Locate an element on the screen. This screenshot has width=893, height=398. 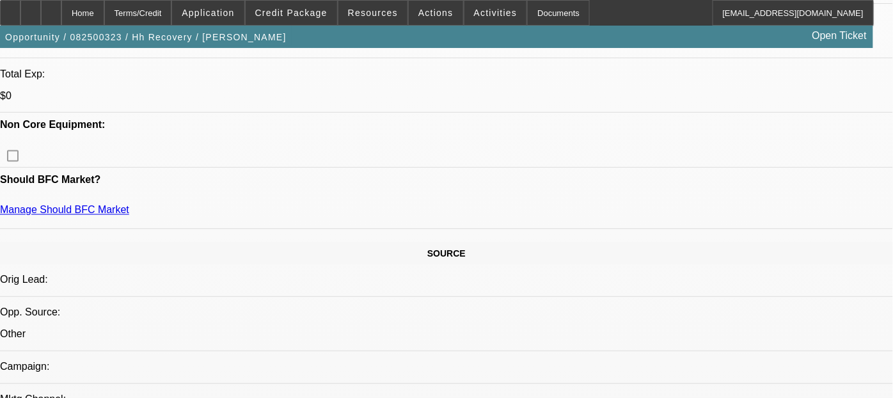
button: Resources is located at coordinates (373, 13).